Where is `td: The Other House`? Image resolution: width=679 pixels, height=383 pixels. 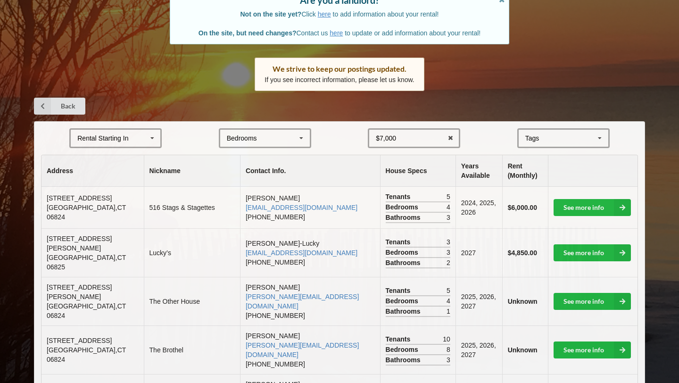
td: The Other House is located at coordinates (192, 301).